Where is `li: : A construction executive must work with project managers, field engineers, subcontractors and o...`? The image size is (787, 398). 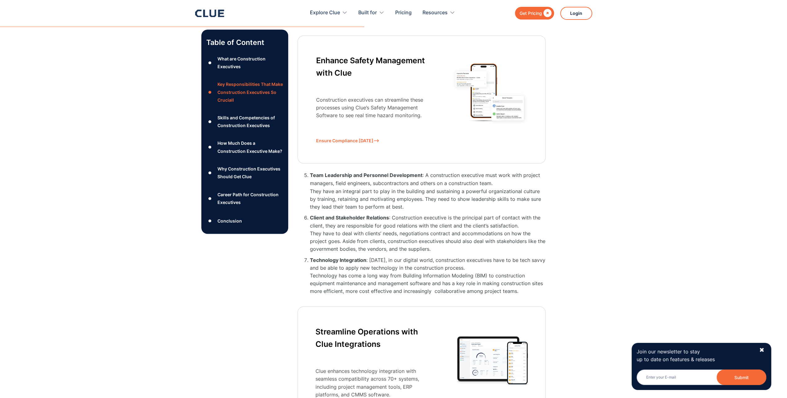
li: : A construction executive must work with project managers, field engineers, subcontractors and o... is located at coordinates (428, 191).